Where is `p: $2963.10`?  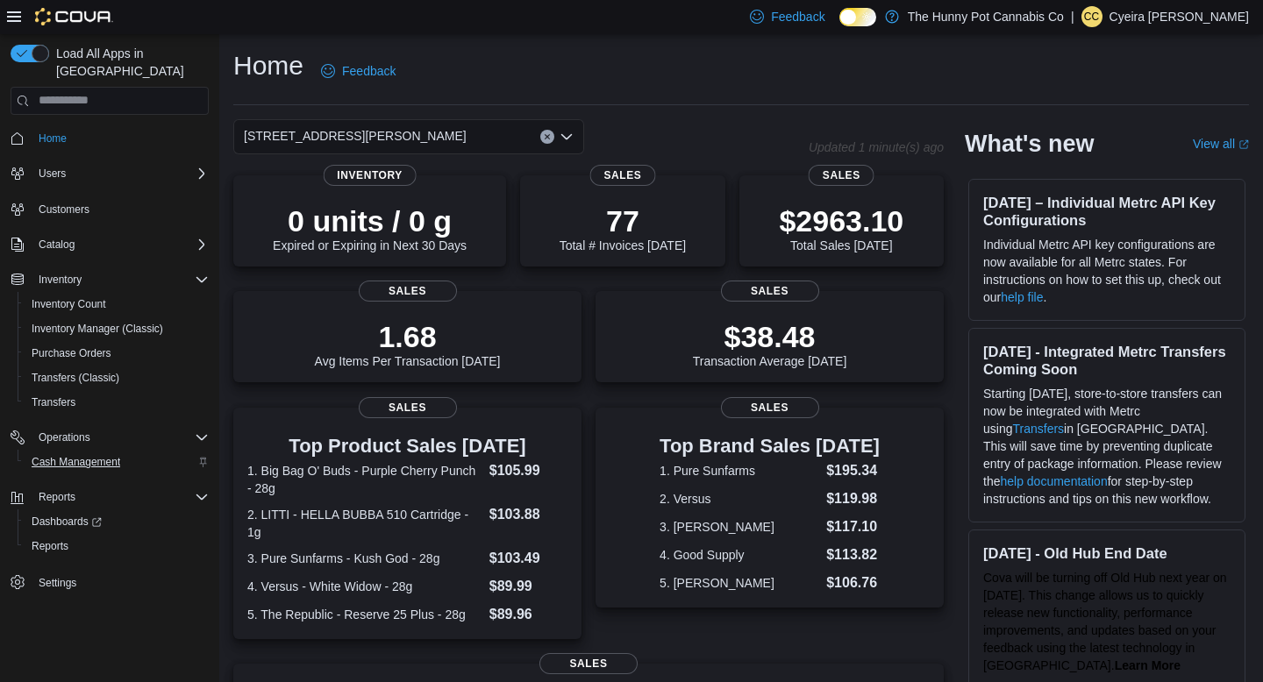 p: $2963.10 is located at coordinates (841, 221).